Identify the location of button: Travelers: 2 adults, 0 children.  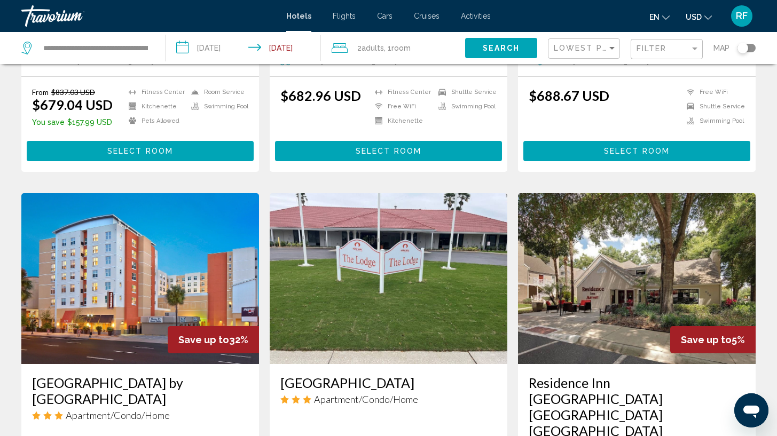
(393, 48).